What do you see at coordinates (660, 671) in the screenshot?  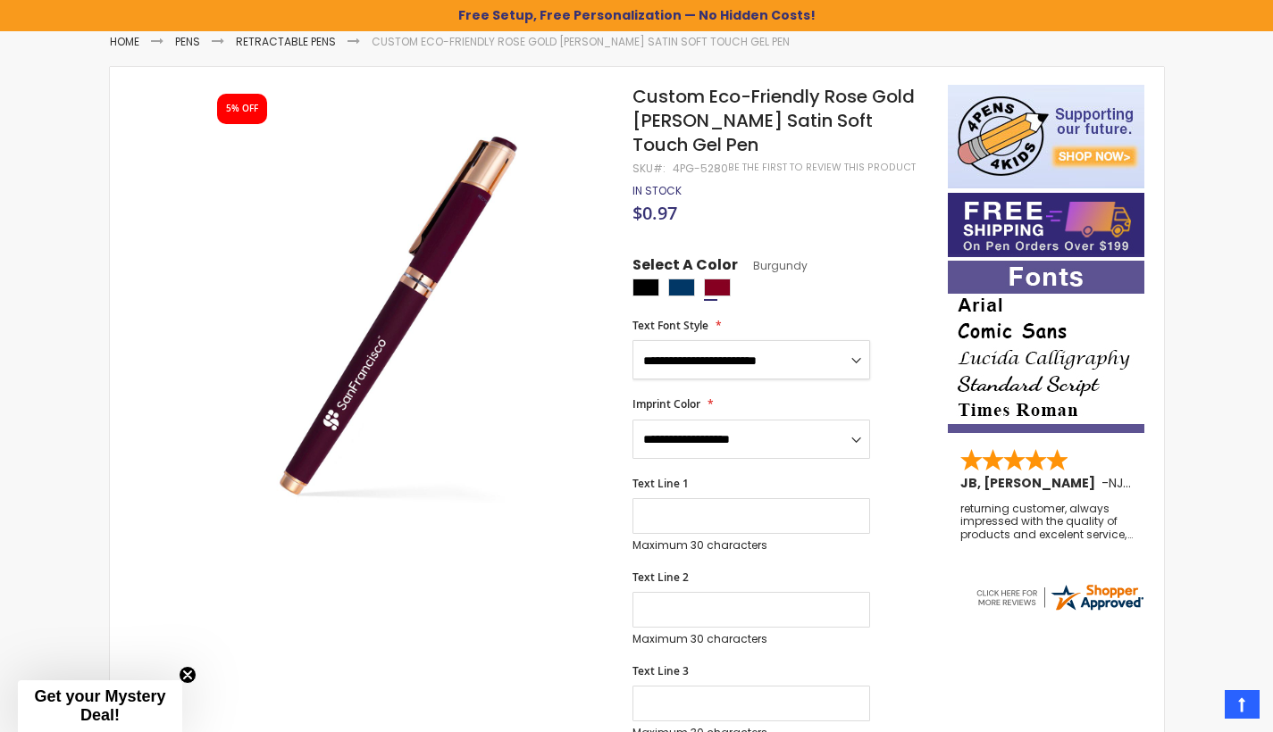 I see `span: Text Line 3` at bounding box center [660, 671].